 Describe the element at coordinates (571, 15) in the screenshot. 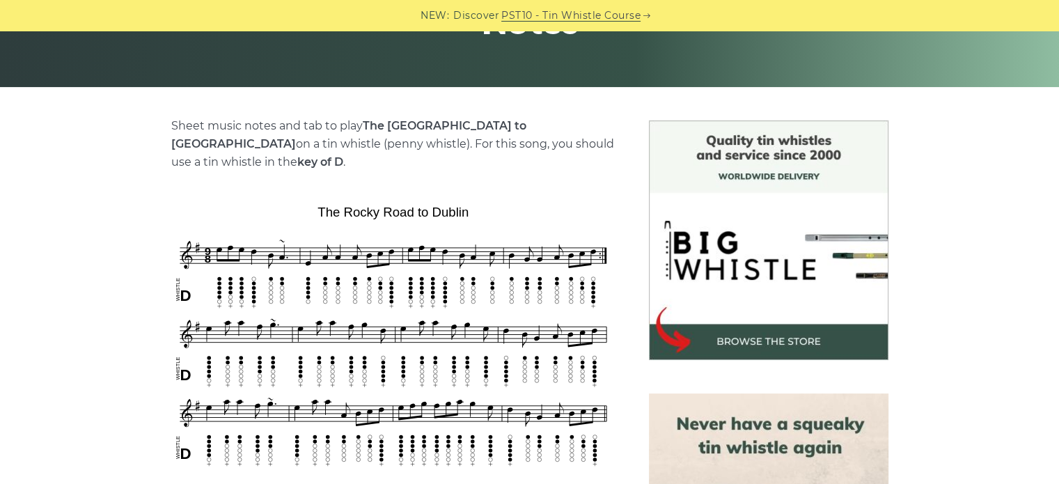

I see `a: PST10 - Tin Whistle Course` at that location.